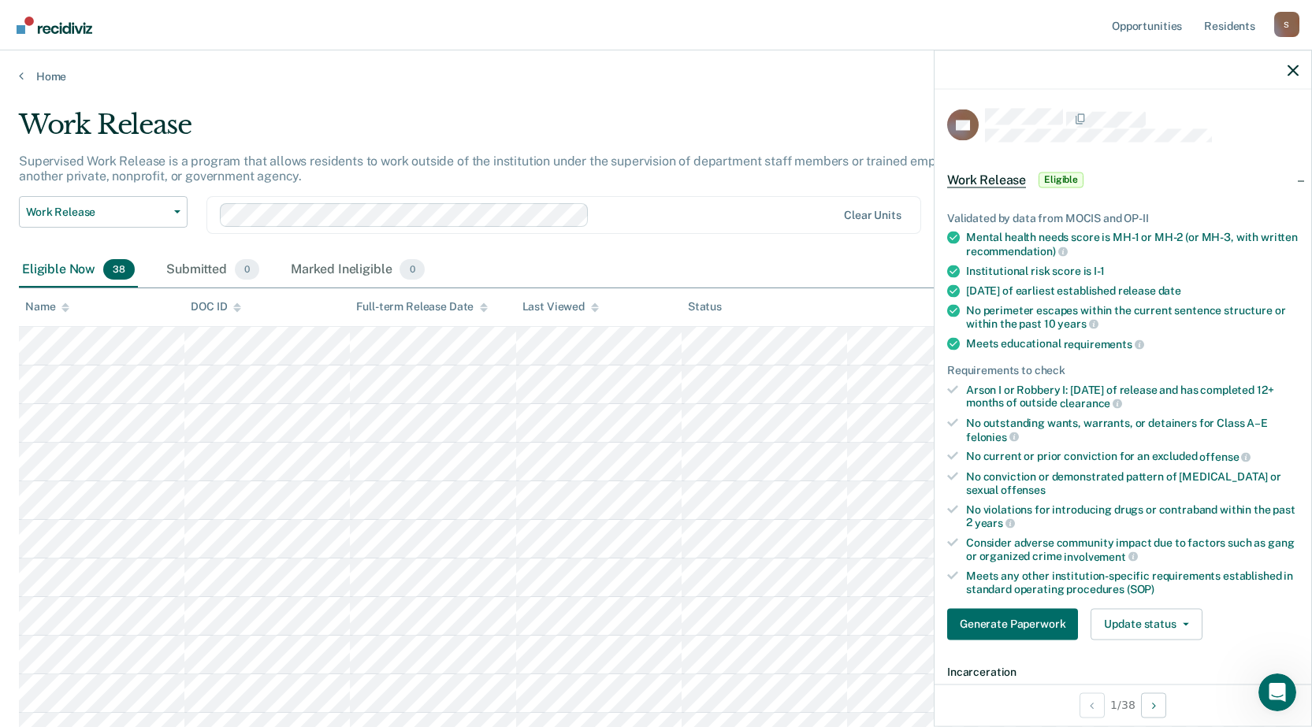  I want to click on div: Clear units, so click(872, 215).